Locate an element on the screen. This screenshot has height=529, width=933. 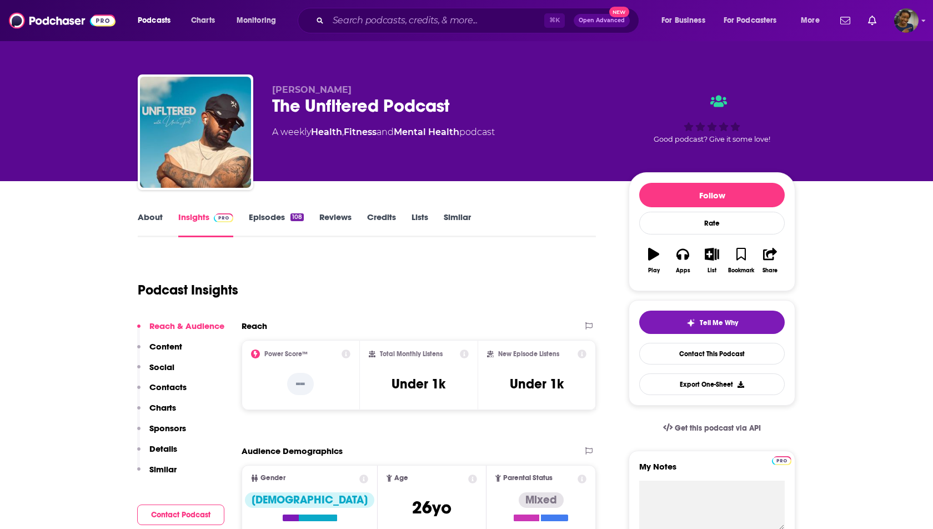
div: Share is located at coordinates (770, 271).